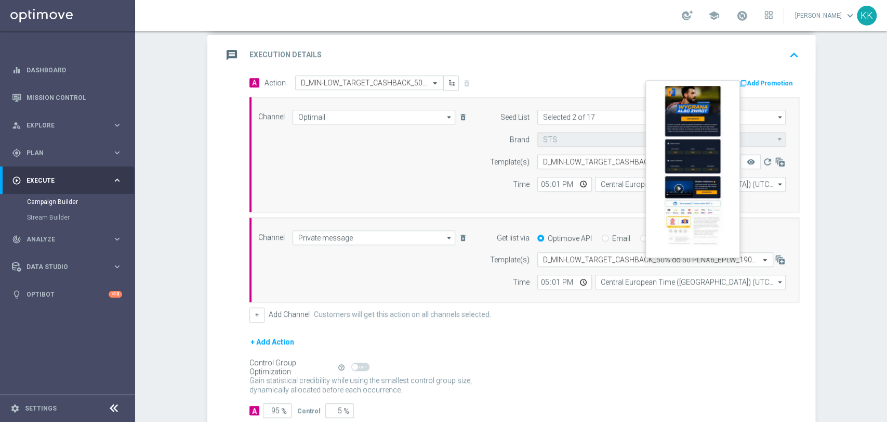 The width and height of the screenshot is (887, 422). Describe the element at coordinates (67, 267) in the screenshot. I see `button: Data Studio keyboard_arrow_right` at that location.